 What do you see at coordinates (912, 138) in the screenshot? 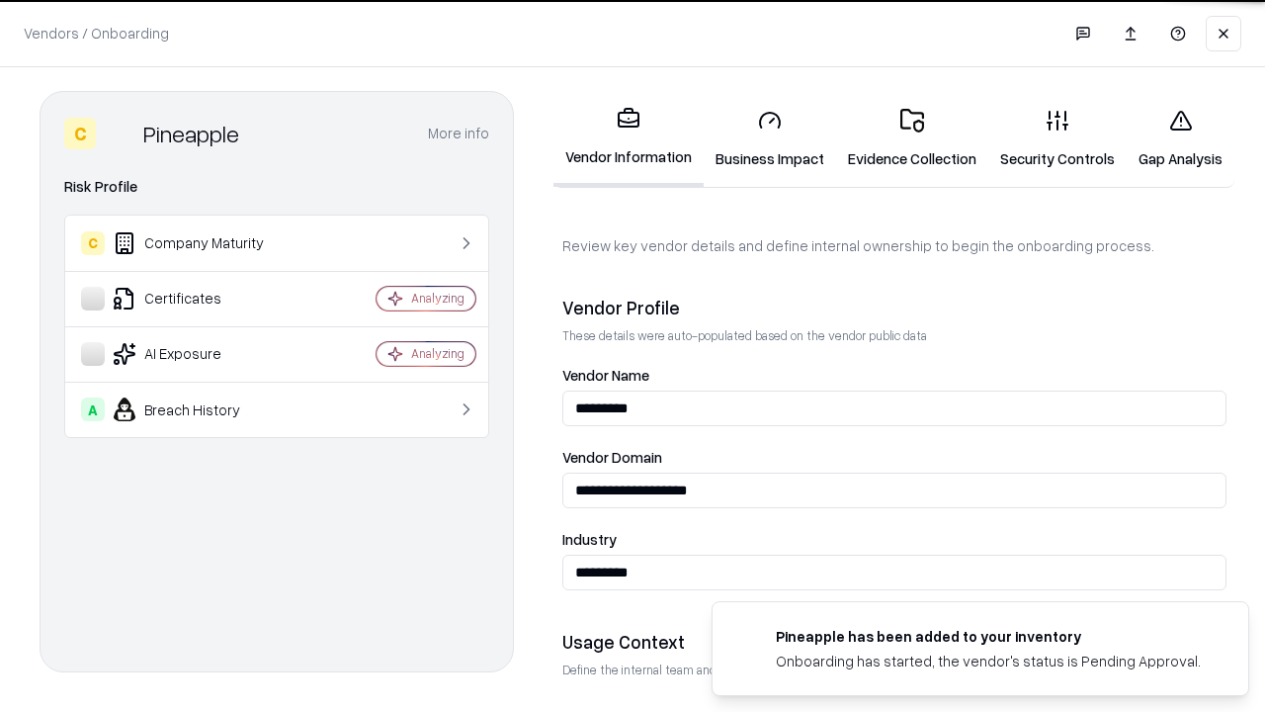
I see `a: Evidence Collection` at bounding box center [912, 138].